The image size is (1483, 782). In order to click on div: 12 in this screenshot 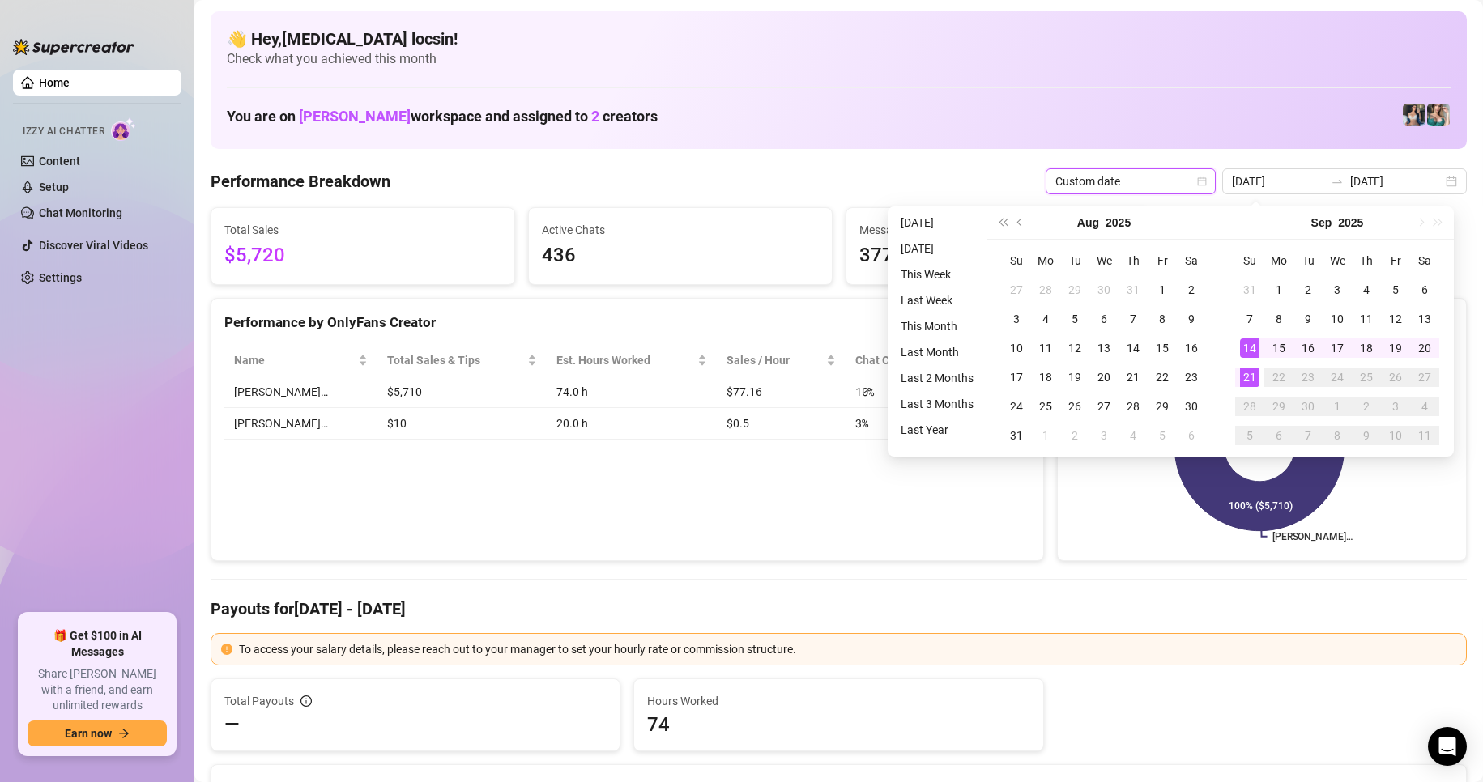, I will do `click(1395, 319)`.